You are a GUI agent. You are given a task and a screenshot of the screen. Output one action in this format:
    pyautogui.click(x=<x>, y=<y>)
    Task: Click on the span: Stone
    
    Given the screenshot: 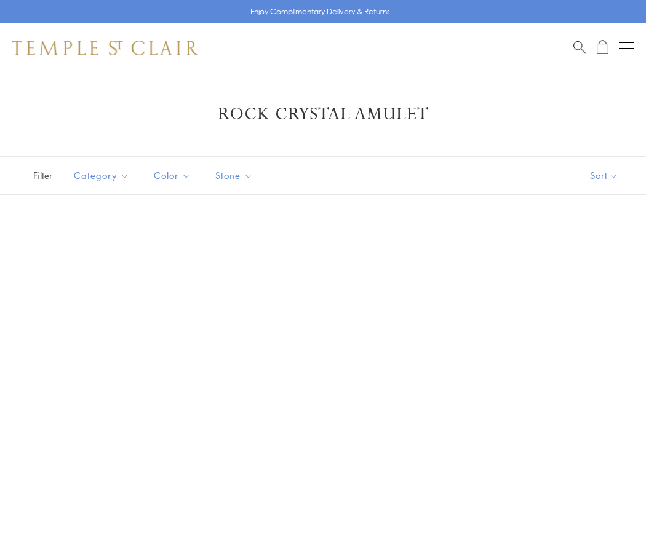 What is the action you would take?
    pyautogui.click(x=236, y=175)
    